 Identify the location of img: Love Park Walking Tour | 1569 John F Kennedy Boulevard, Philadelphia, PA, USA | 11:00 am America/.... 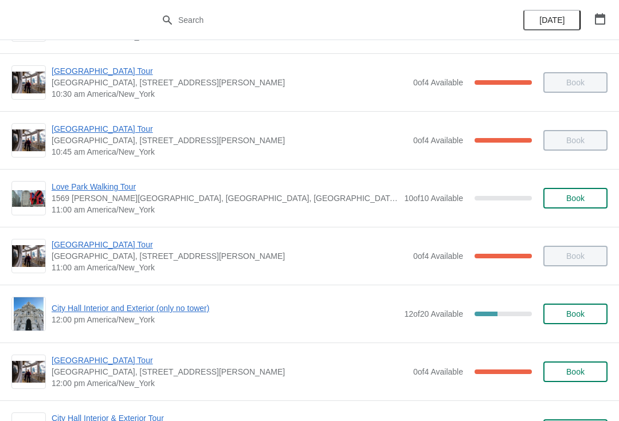
(29, 198).